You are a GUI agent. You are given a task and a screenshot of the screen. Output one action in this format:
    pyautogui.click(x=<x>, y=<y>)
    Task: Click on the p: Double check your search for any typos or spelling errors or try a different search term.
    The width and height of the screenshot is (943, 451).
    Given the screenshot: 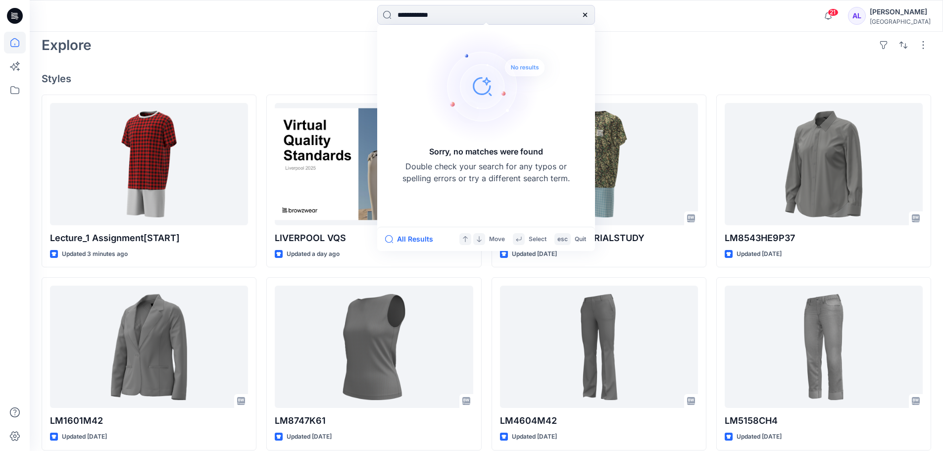 What is the action you would take?
    pyautogui.click(x=486, y=172)
    